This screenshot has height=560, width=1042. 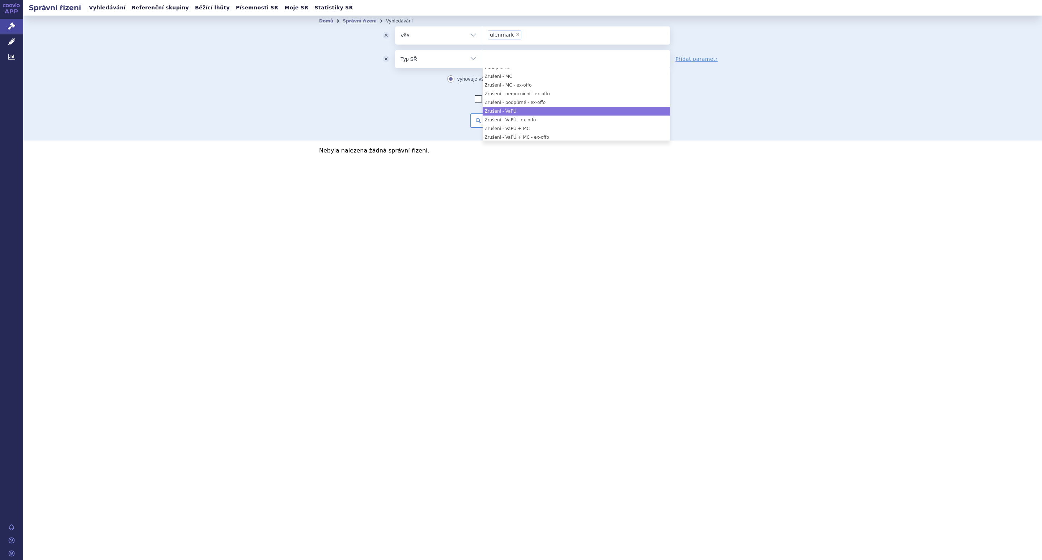 I want to click on a: Domů, so click(x=326, y=21).